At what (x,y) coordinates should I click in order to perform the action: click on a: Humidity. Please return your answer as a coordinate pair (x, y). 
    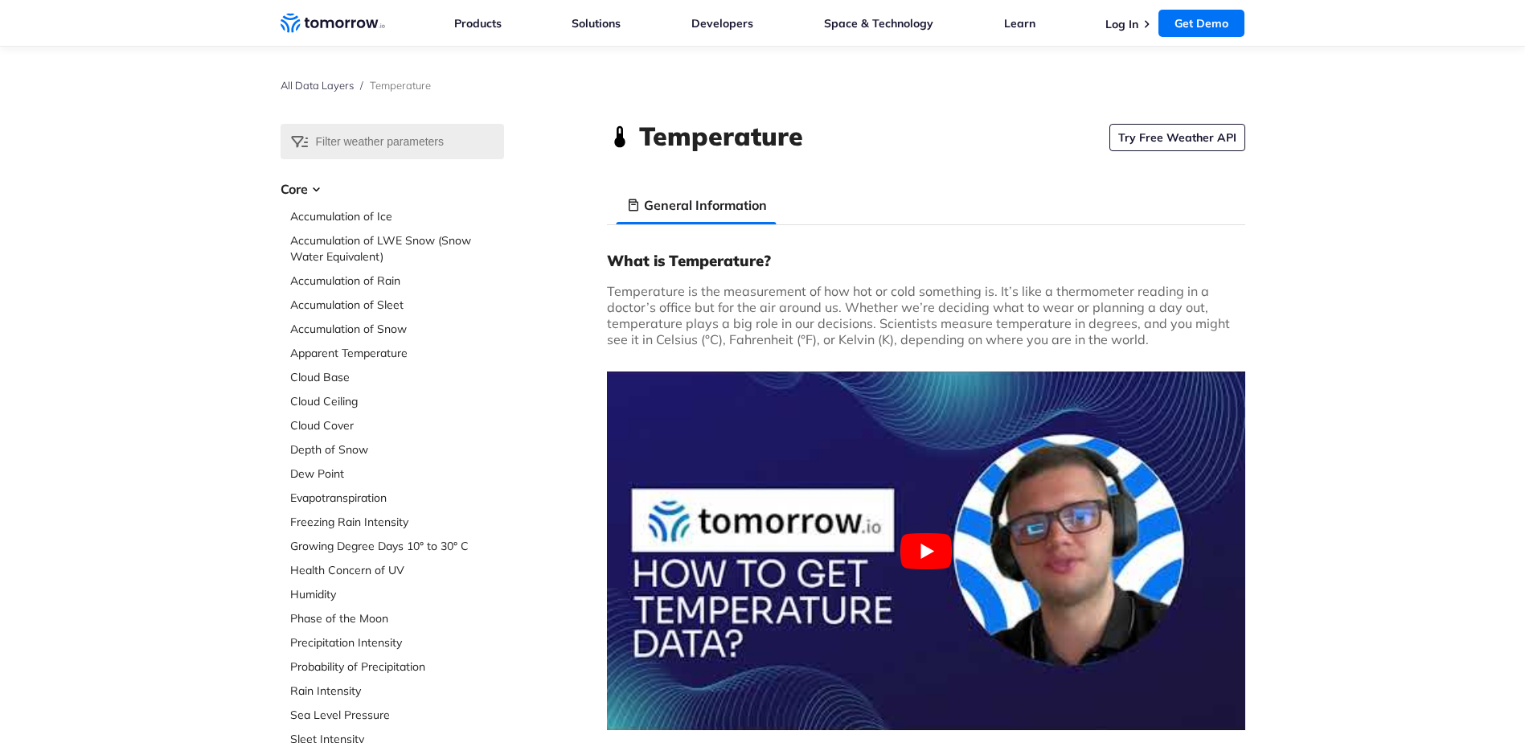
    Looking at the image, I should click on (397, 594).